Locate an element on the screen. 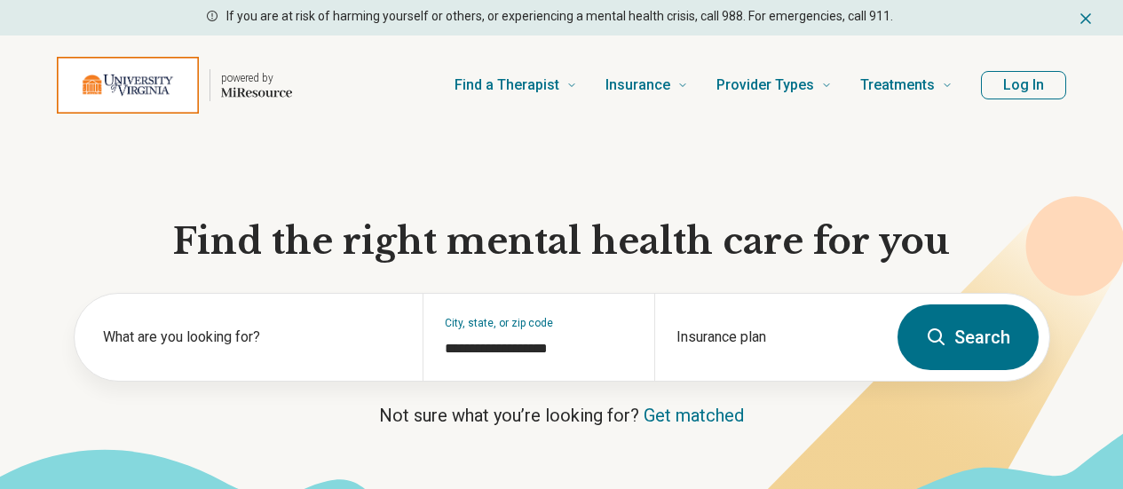  p: powered by is located at coordinates (257, 78).